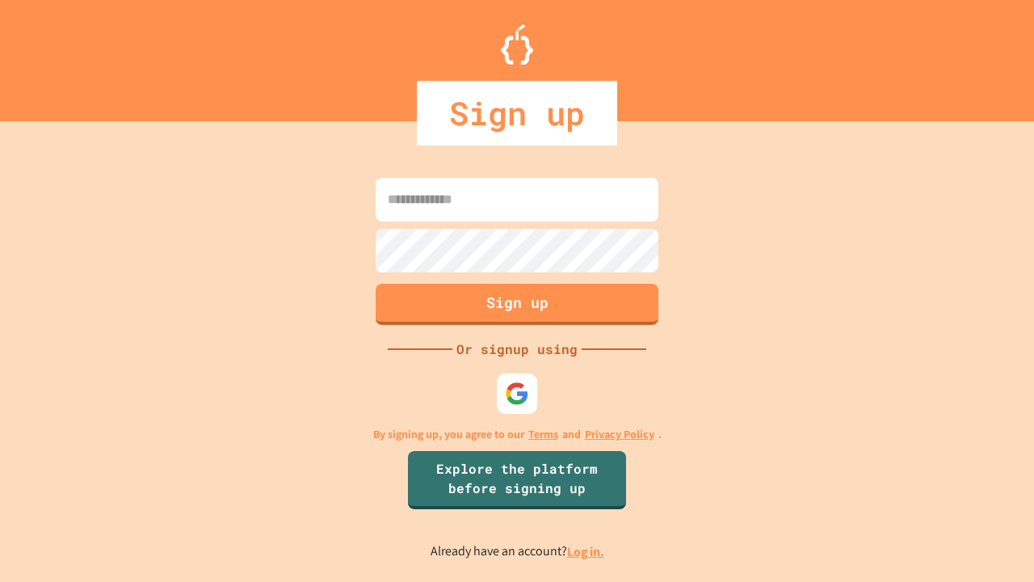 The height and width of the screenshot is (582, 1034). Describe the element at coordinates (517, 480) in the screenshot. I see `a: Explore the platform before signing up` at that location.